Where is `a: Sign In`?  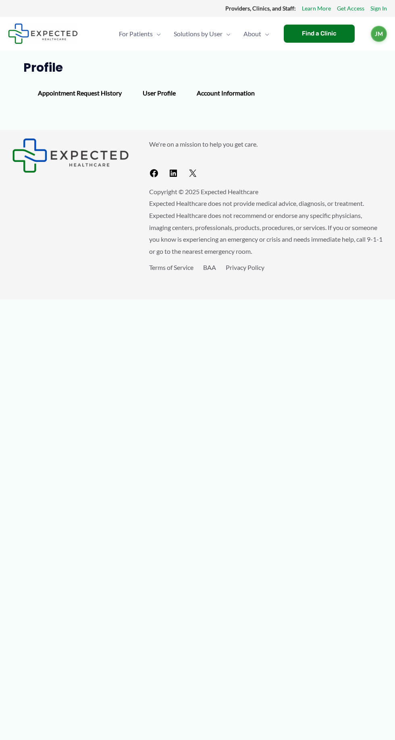 a: Sign In is located at coordinates (378, 8).